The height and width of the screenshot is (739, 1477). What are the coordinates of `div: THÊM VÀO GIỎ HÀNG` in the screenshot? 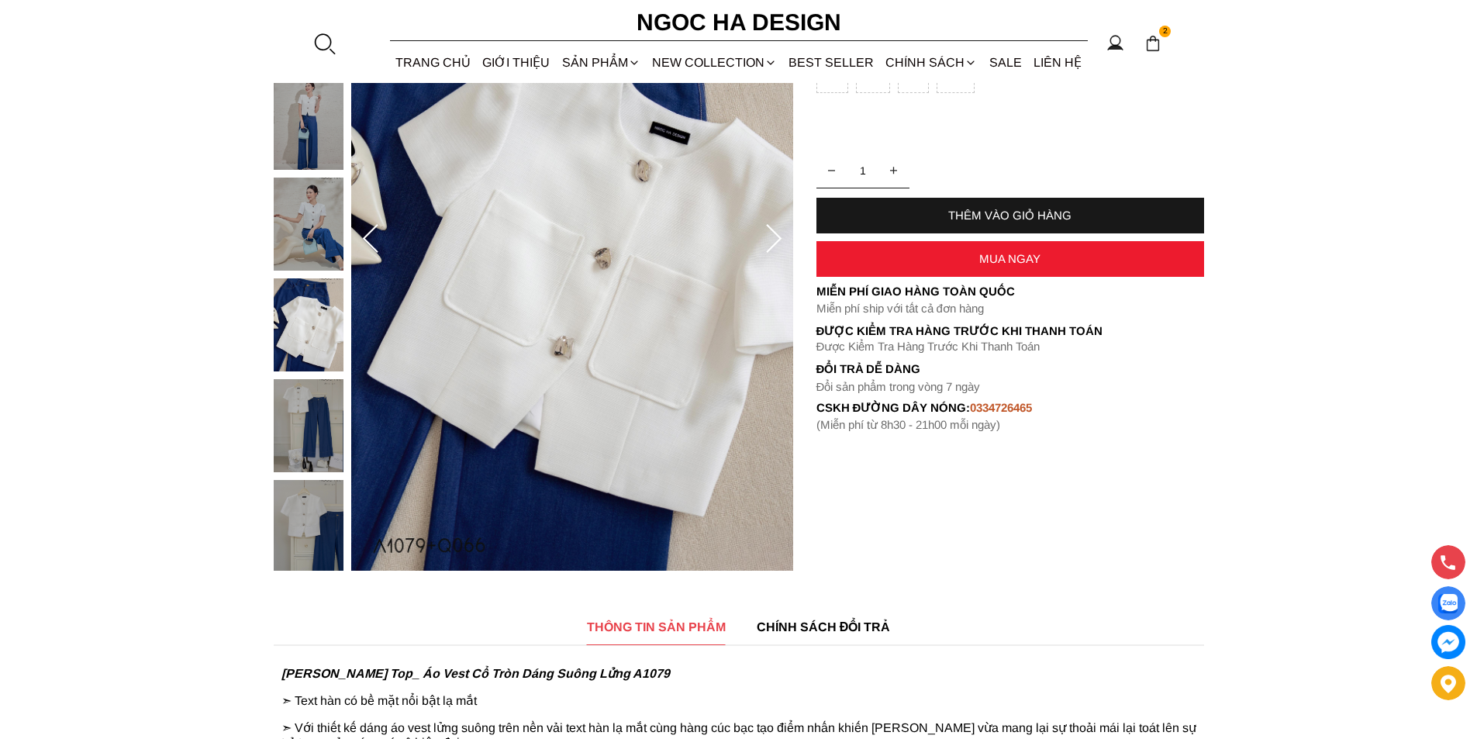 It's located at (1010, 215).